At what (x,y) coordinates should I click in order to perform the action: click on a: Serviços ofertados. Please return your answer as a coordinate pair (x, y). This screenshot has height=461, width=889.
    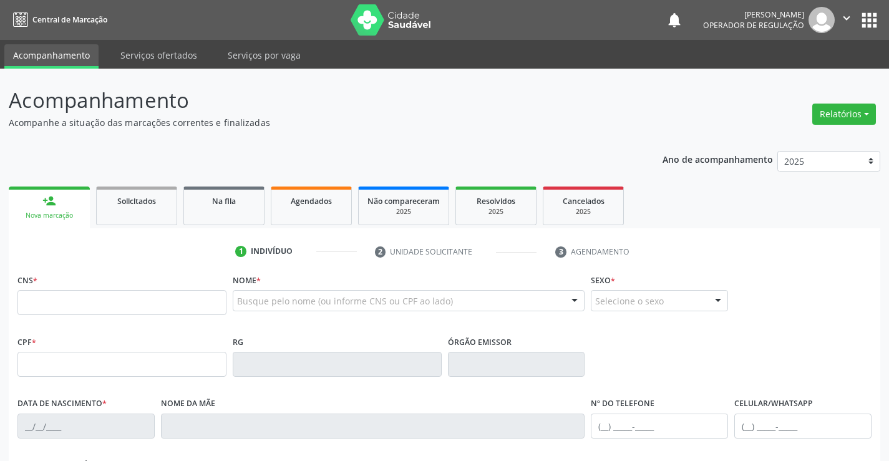
    Looking at the image, I should click on (158, 55).